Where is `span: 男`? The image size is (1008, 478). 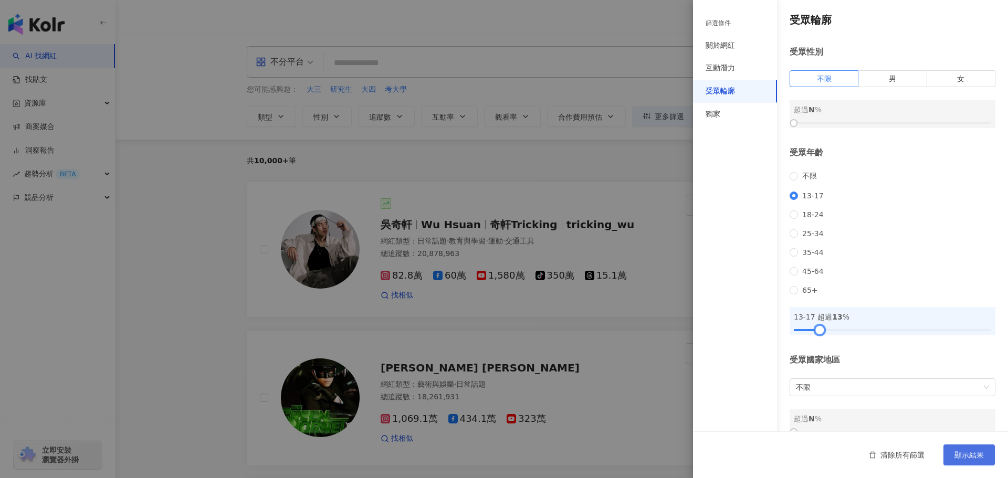 span: 男 is located at coordinates (893, 79).